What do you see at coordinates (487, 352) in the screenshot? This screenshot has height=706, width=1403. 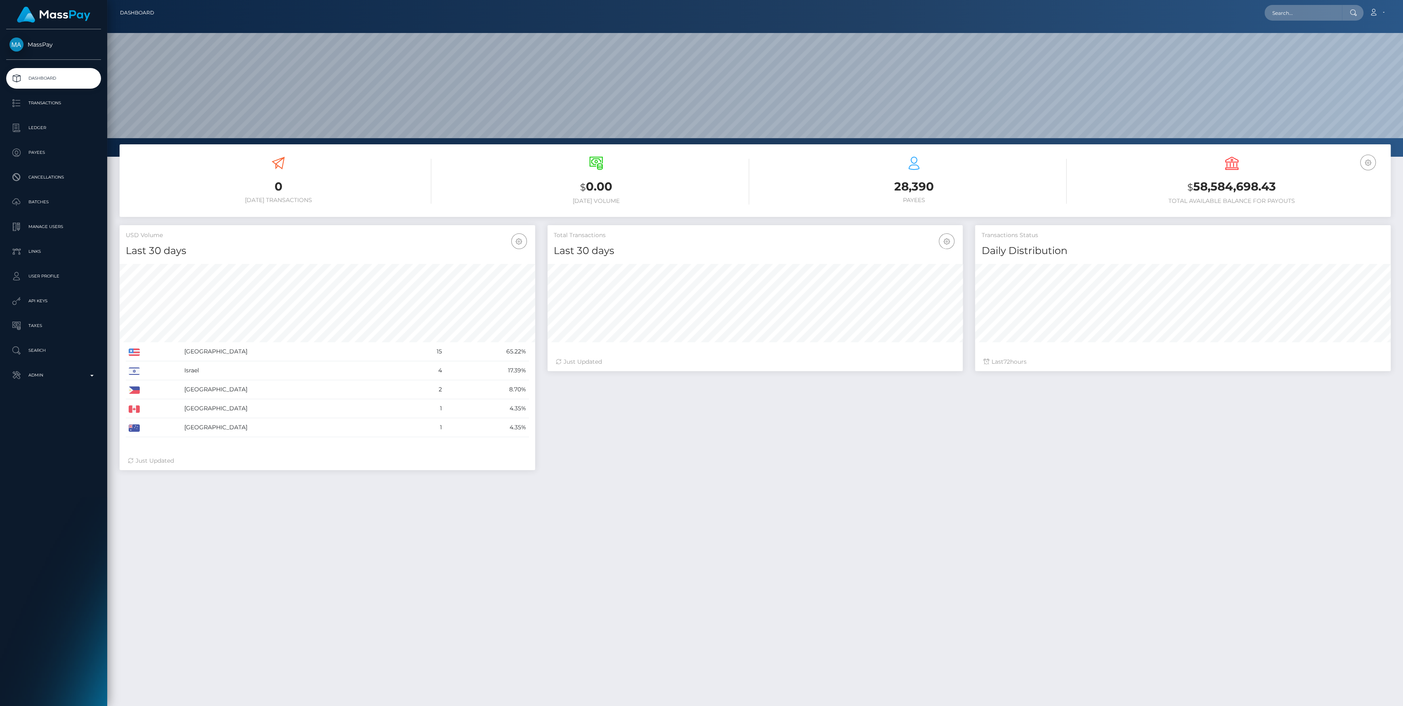 I see `td: 65.22%` at bounding box center [487, 352].